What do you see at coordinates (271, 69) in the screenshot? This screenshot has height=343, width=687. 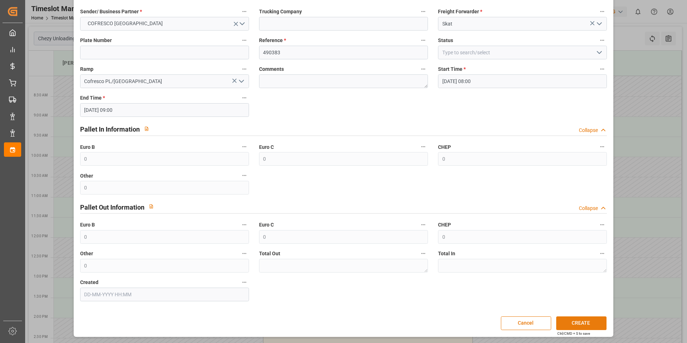 I see `span: Comments` at bounding box center [271, 69].